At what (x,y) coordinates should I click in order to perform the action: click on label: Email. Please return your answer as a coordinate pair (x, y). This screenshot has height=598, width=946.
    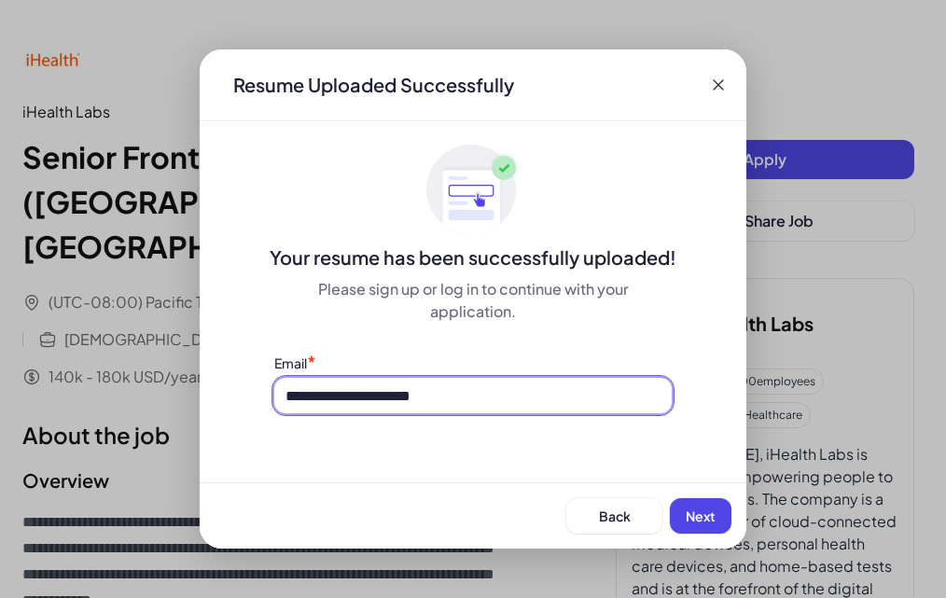
    Looking at the image, I should click on (290, 363).